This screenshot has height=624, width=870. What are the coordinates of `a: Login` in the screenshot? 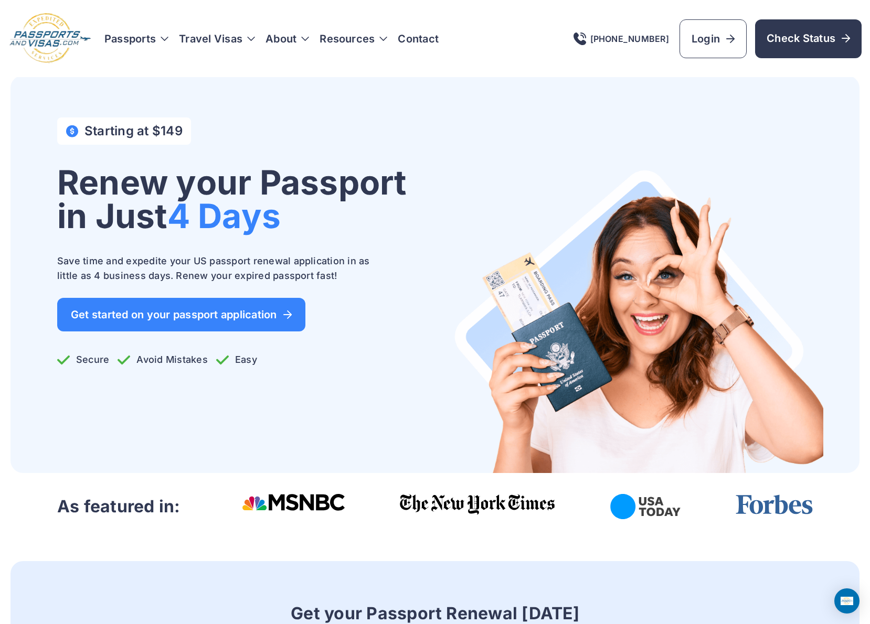 It's located at (713, 39).